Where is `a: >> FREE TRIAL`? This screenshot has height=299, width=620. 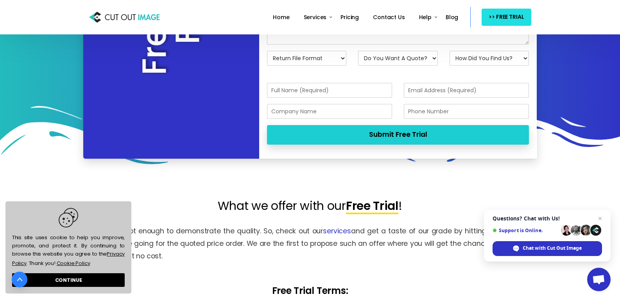 a: >> FREE TRIAL is located at coordinates (506, 17).